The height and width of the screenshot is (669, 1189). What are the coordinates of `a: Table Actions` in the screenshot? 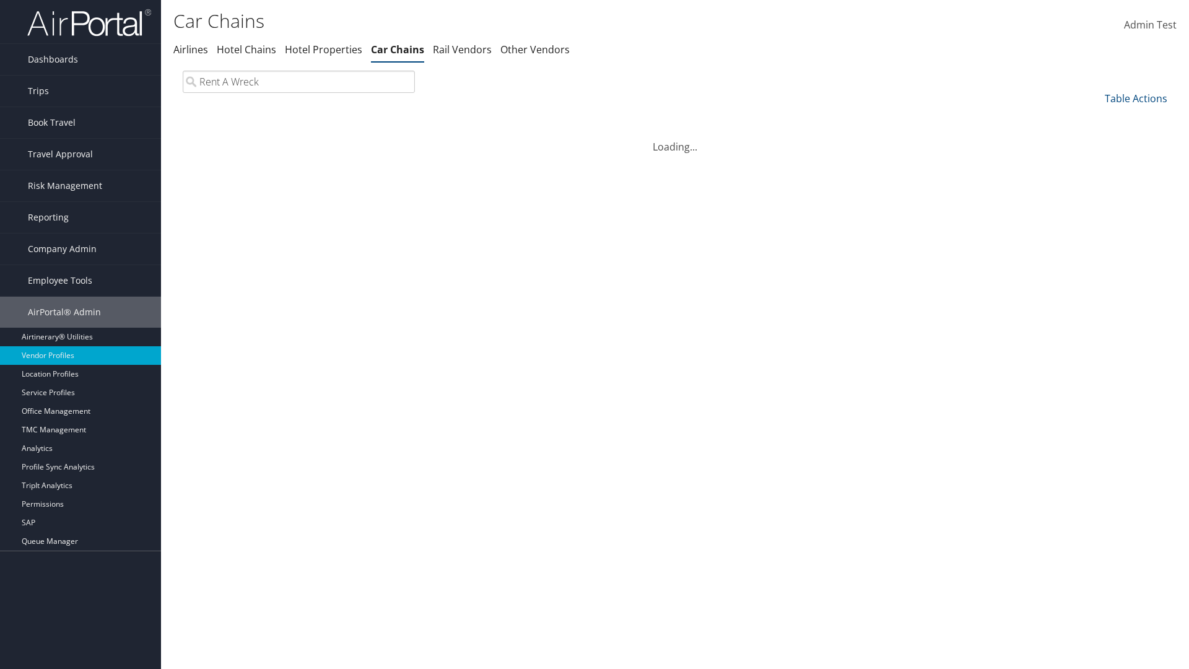 It's located at (1136, 98).